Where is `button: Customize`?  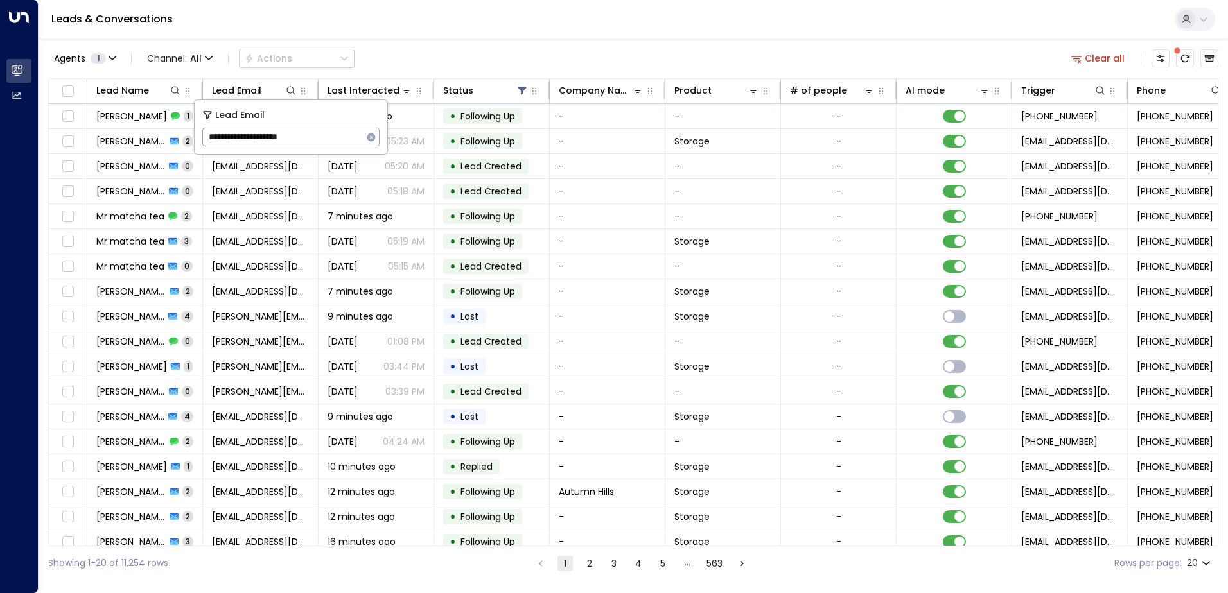 button: Customize is located at coordinates (1160, 58).